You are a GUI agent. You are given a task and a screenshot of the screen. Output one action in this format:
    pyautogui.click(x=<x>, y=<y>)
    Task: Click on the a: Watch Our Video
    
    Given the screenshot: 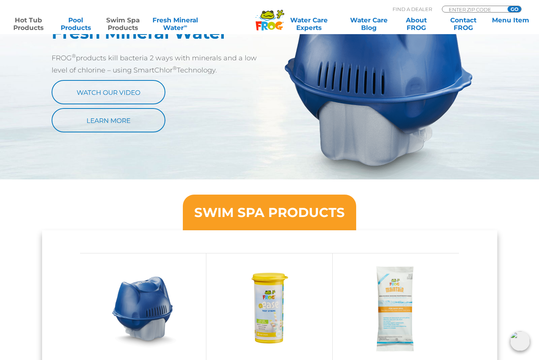 What is the action you would take?
    pyautogui.click(x=108, y=92)
    